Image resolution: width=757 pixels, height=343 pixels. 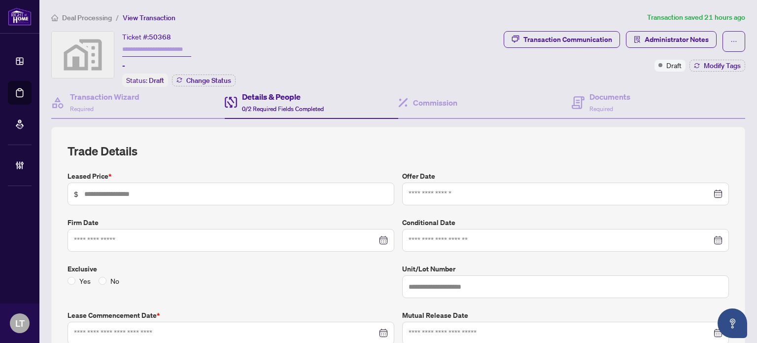 I want to click on label: Offer Date, so click(x=566, y=176).